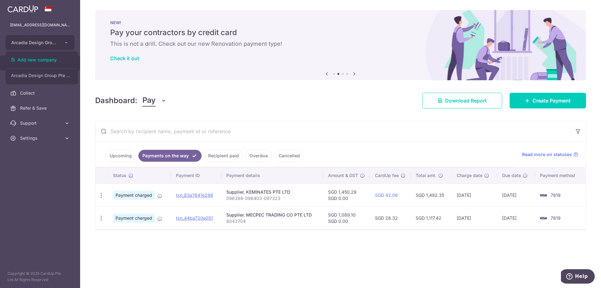 Image resolution: width=601 pixels, height=288 pixels. What do you see at coordinates (272, 221) in the screenshot?
I see `p: 8043704` at bounding box center [272, 221].